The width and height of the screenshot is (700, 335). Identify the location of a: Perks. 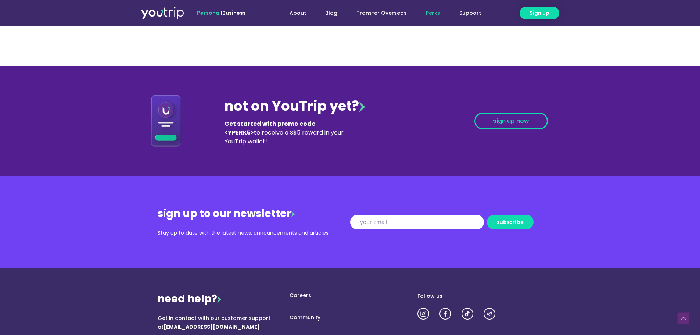
(433, 13).